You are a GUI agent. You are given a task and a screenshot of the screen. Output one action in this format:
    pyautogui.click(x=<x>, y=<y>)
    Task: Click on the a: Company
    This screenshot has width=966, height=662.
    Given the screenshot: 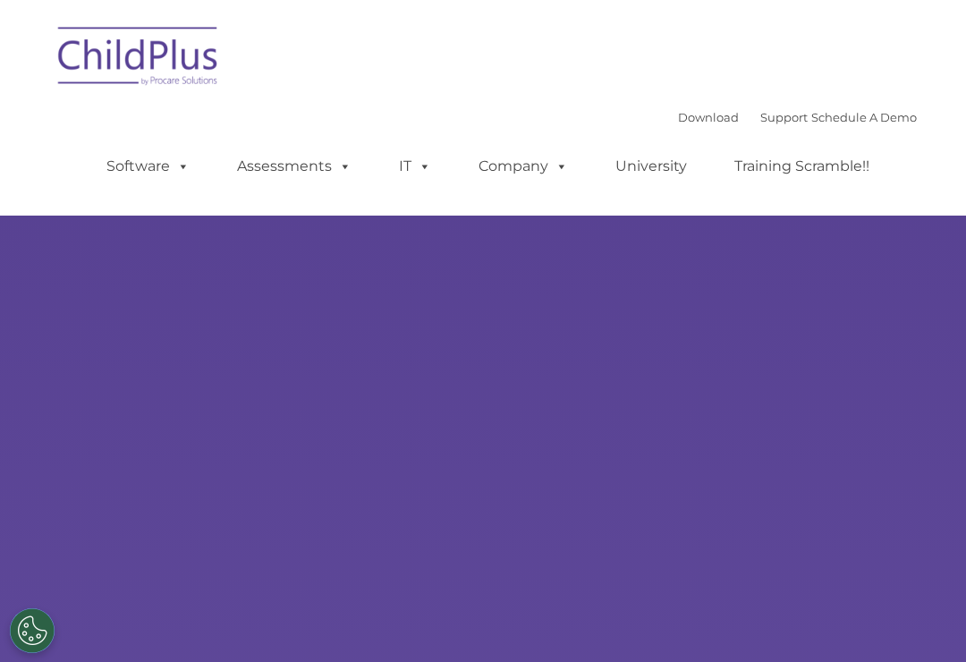 What is the action you would take?
    pyautogui.click(x=523, y=166)
    